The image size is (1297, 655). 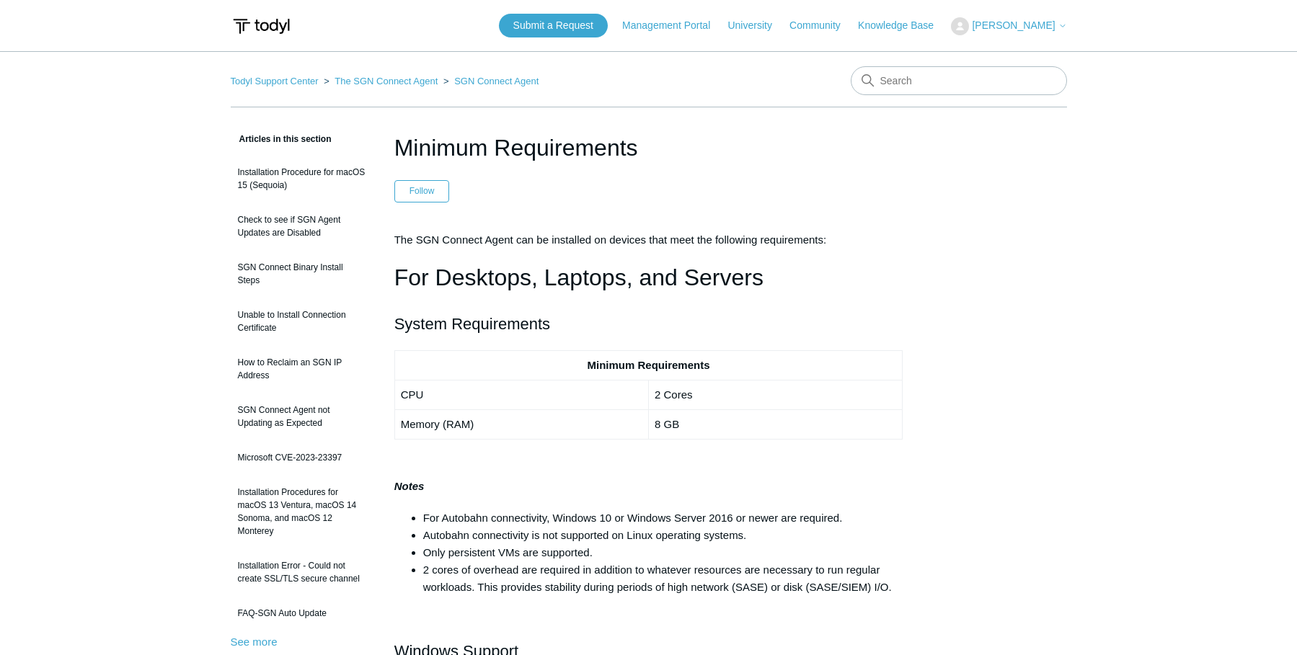 I want to click on a: Installation Procedures for macOS 13 Ventura, macOS 14 Sonoma, and macOS 12 Monterey, so click(x=301, y=512).